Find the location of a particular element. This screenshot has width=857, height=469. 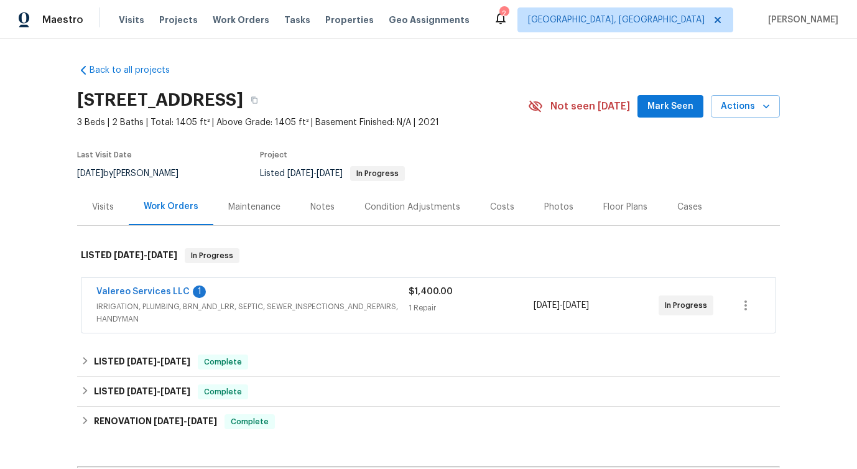

div: Work Orders is located at coordinates (171, 206).